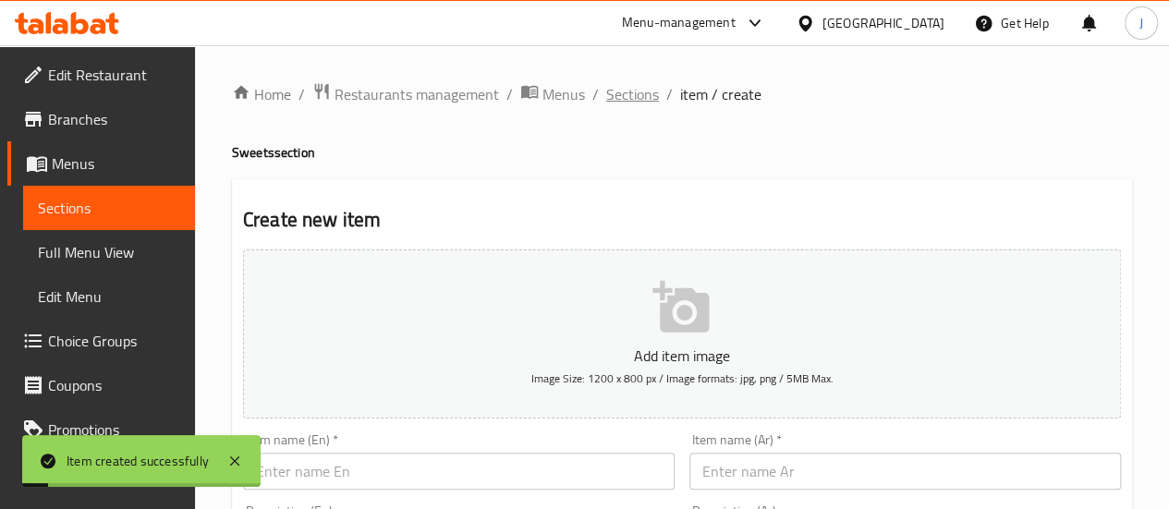 The width and height of the screenshot is (1169, 509). Describe the element at coordinates (109, 297) in the screenshot. I see `a: Edit Menu` at that location.